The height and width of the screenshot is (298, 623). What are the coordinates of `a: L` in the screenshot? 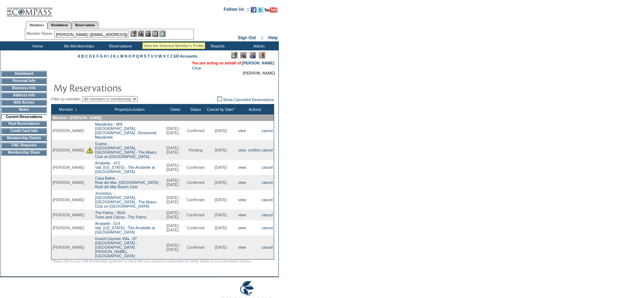 It's located at (118, 56).